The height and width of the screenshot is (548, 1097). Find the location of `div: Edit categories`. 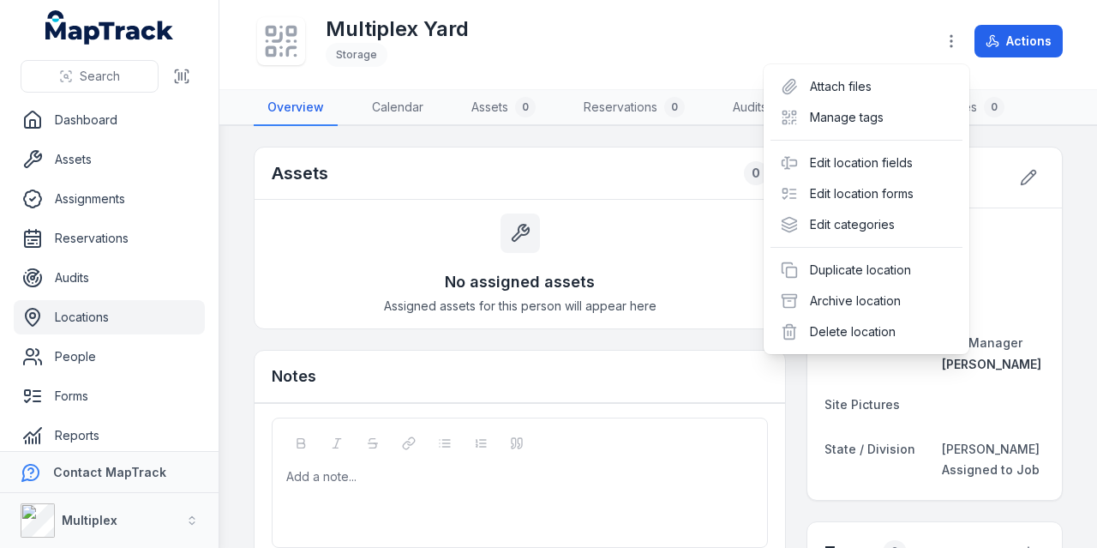

div: Edit categories is located at coordinates (866, 225).